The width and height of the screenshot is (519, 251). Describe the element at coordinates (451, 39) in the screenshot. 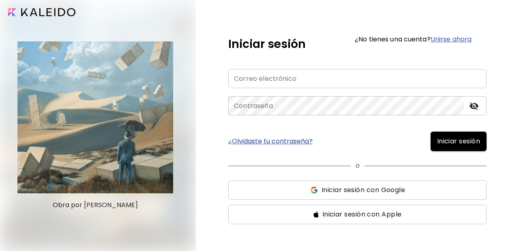

I see `a: Unirse ahora` at that location.